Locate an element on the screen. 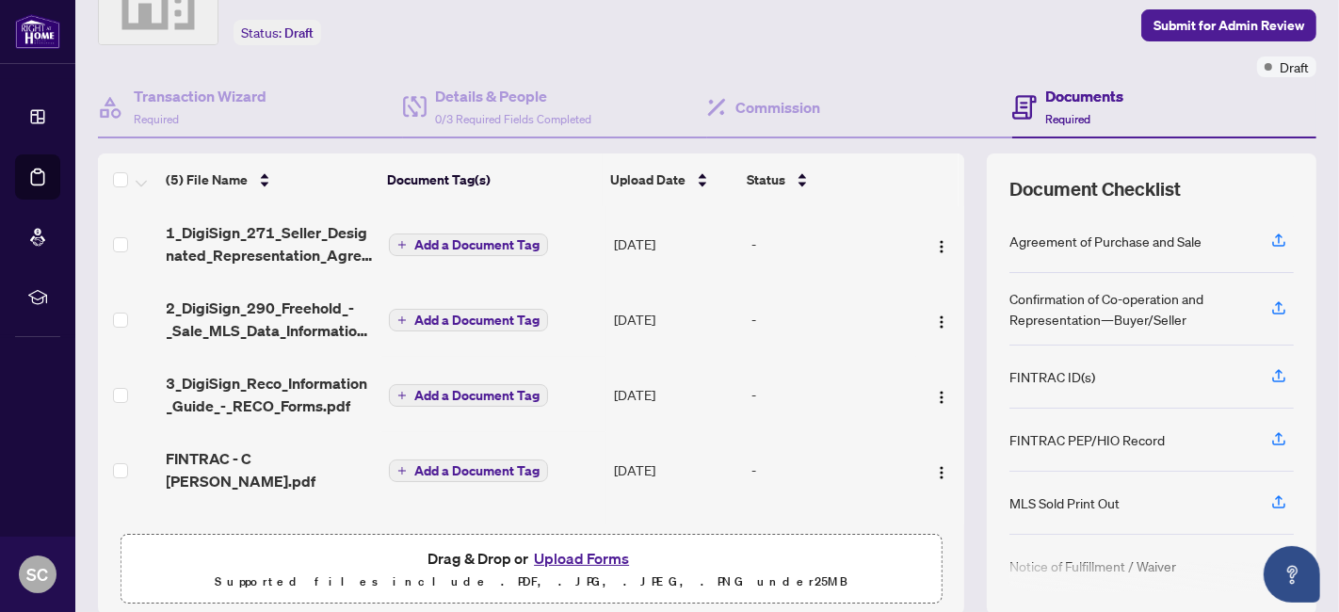 The width and height of the screenshot is (1339, 612). div: FINTRAC ID(s) is located at coordinates (1052, 377).